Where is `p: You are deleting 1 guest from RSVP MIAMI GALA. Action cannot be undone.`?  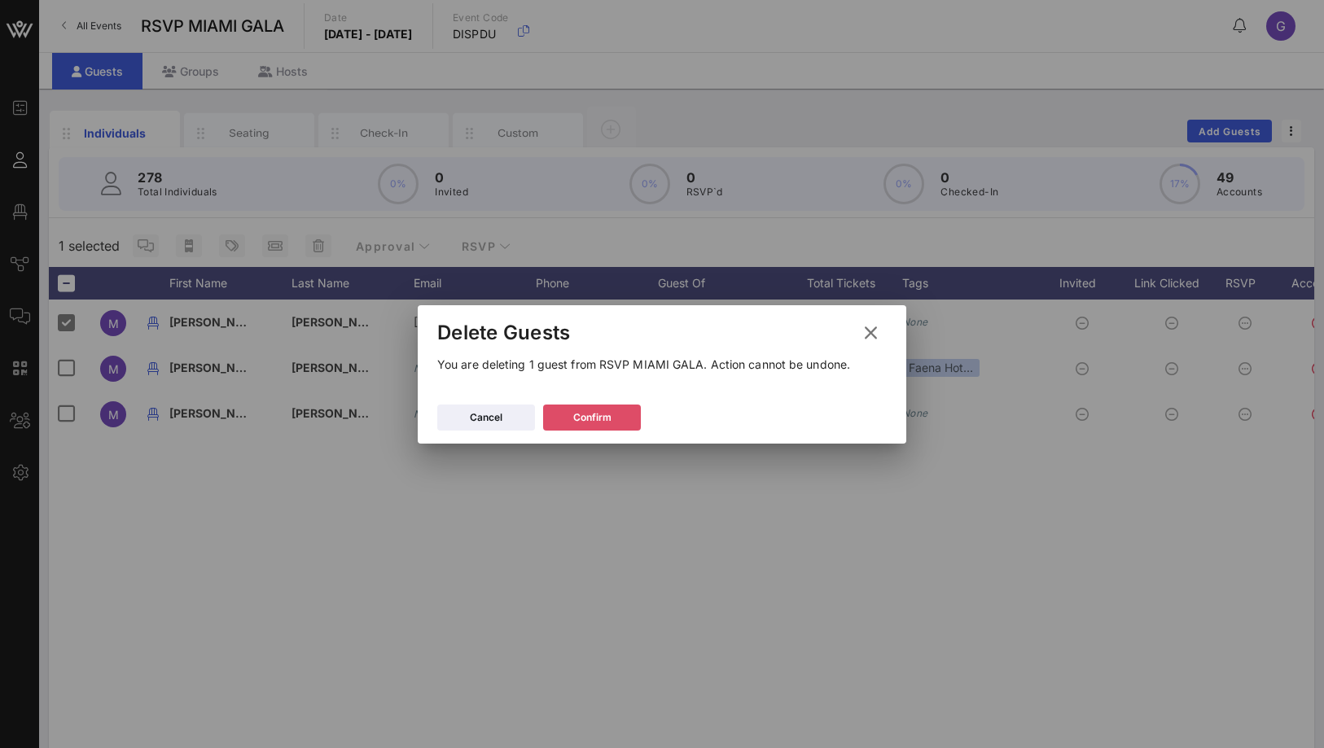 p: You are deleting 1 guest from RSVP MIAMI GALA. Action cannot be undone. is located at coordinates (662, 365).